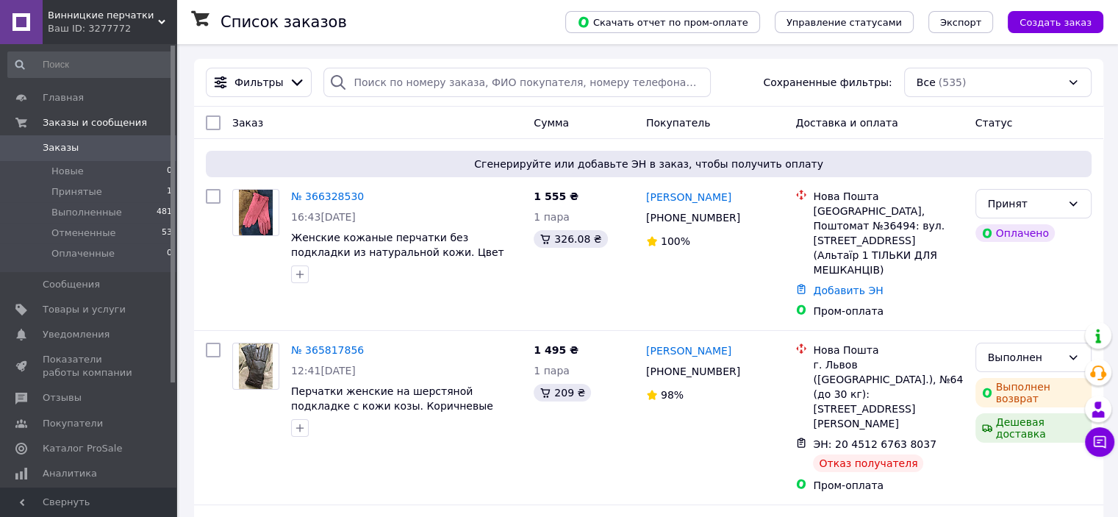 Image resolution: width=1118 pixels, height=517 pixels. Describe the element at coordinates (1025, 357) in the screenshot. I see `div: Выполнен` at that location.